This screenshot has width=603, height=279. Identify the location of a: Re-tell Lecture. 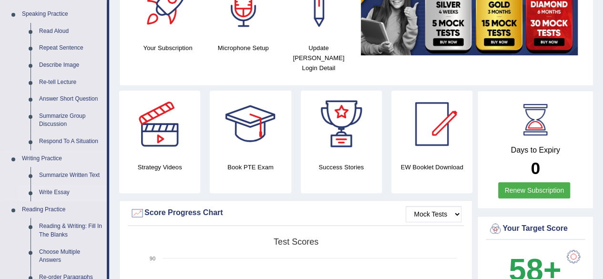
(71, 82).